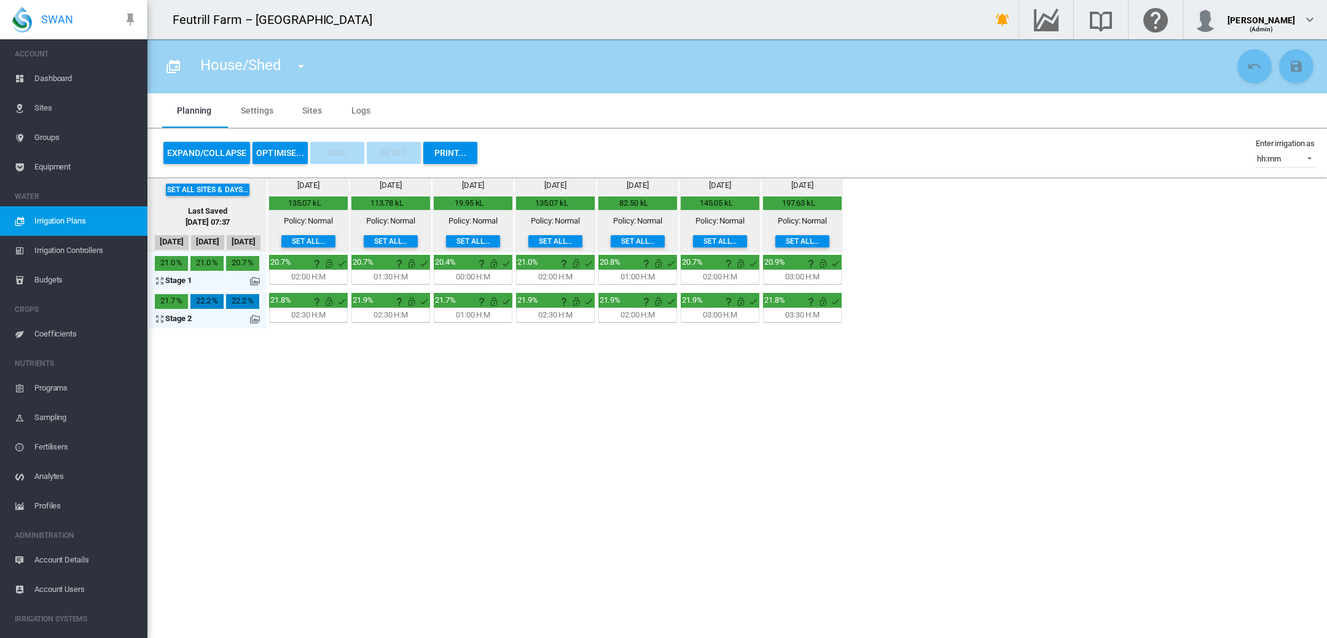  What do you see at coordinates (645, 300) in the screenshot?
I see `button: Date: 19 Oct SMB Target: 15 ~ 22 % Volume: 39.90 kL 100% = 4.5 mm Irrigation Area: 1.330 Ha` at bounding box center [645, 300].